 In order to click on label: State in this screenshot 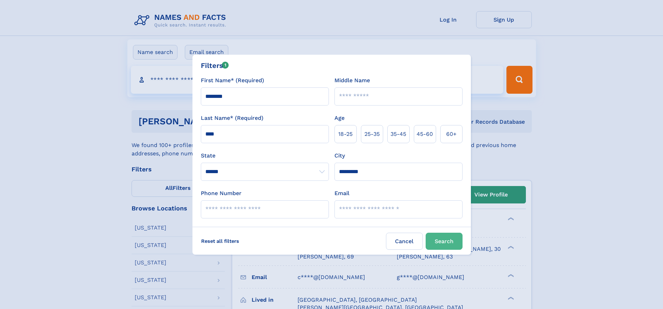, I will do `click(265, 156)`.